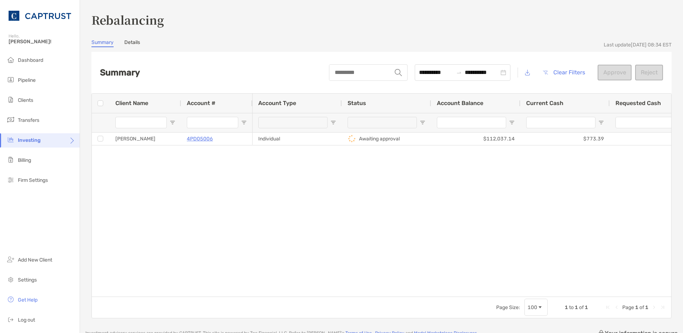  What do you see at coordinates (26, 320) in the screenshot?
I see `span: Log out` at bounding box center [26, 320].